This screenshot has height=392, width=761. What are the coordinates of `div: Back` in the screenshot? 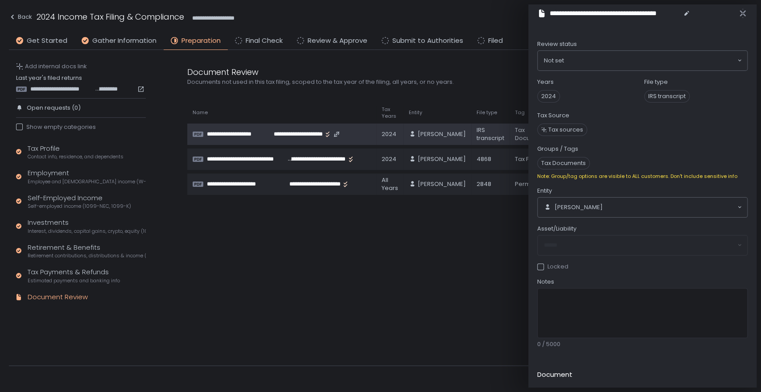 It's located at (21, 17).